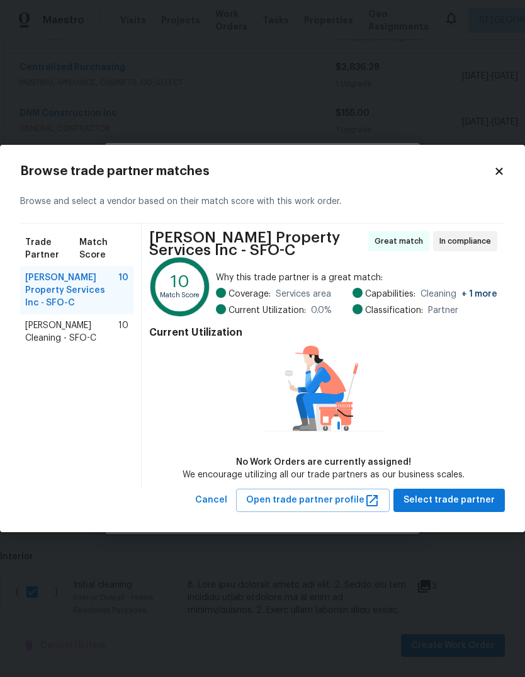 The image size is (525, 677). I want to click on span: Cleaning, so click(459, 294).